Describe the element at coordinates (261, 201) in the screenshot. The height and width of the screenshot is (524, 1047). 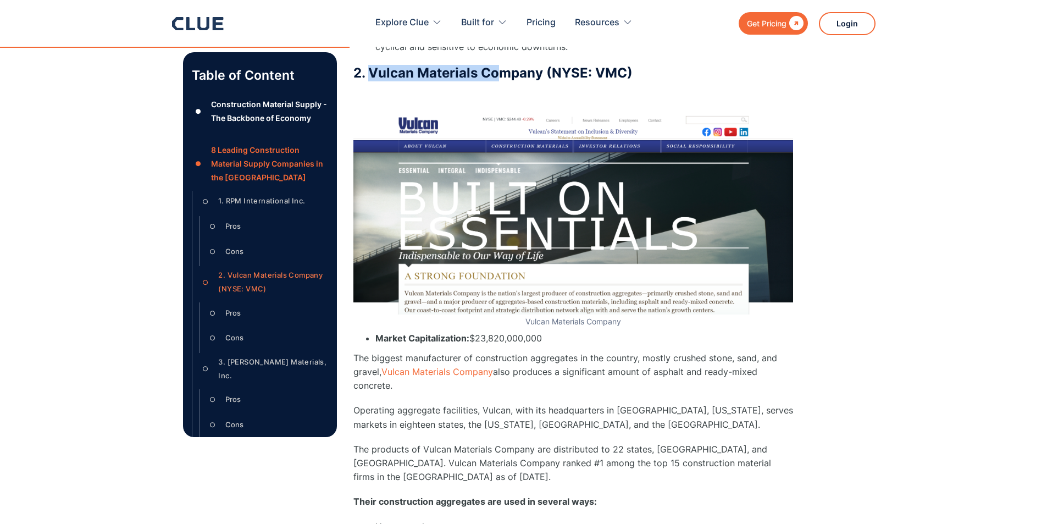
I see `div: 1. RPM International Inc.` at that location.